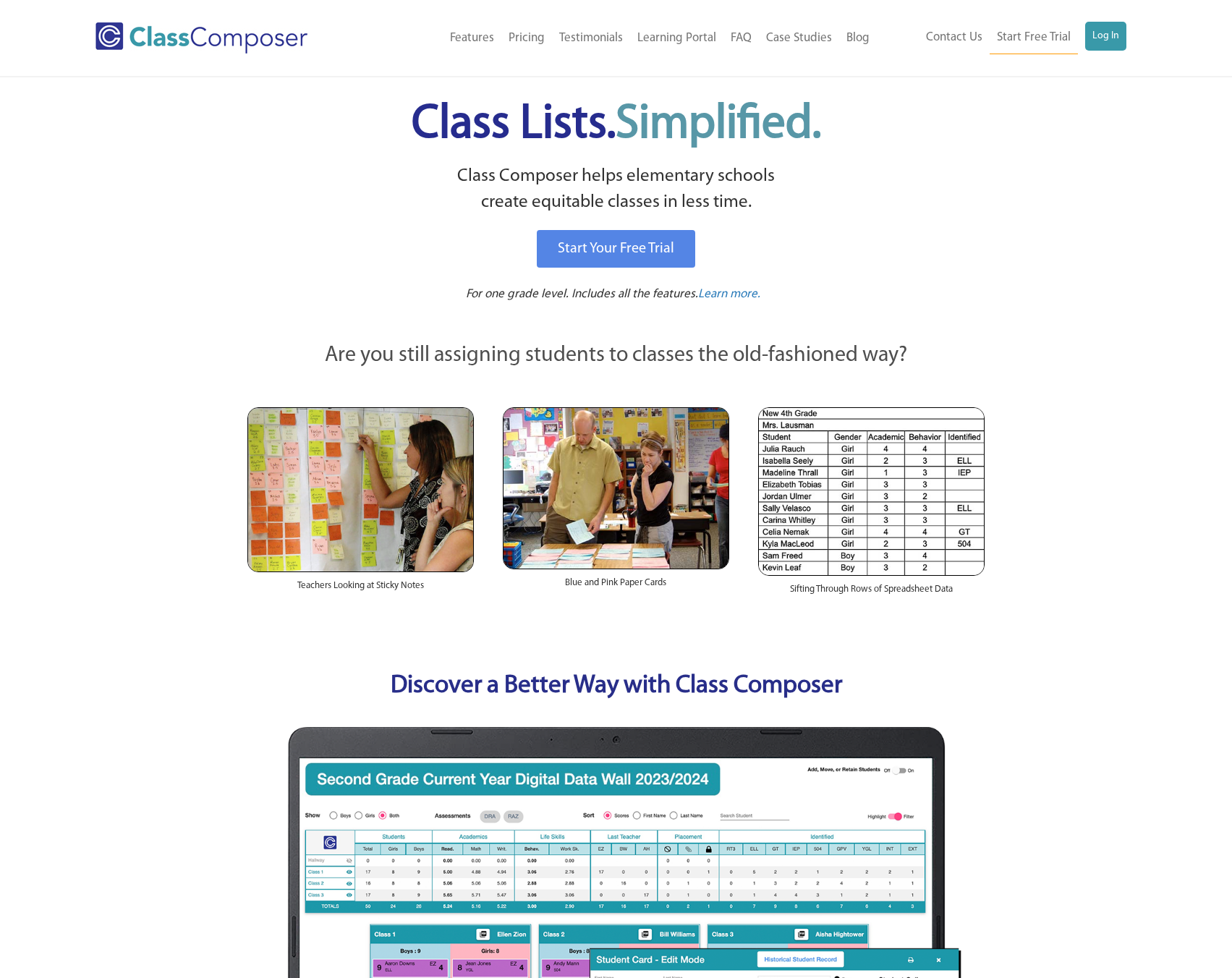  Describe the element at coordinates (582, 294) in the screenshot. I see `span: For one grade level. Includes all the features.` at that location.